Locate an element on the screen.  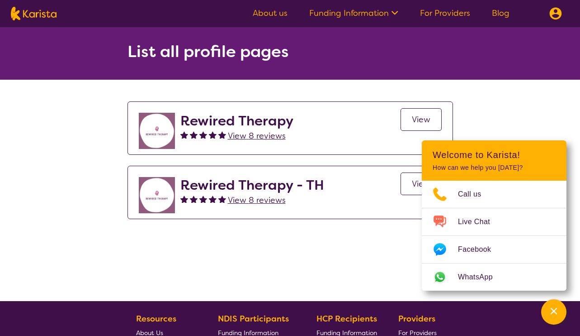
b: Resources is located at coordinates (156, 318).